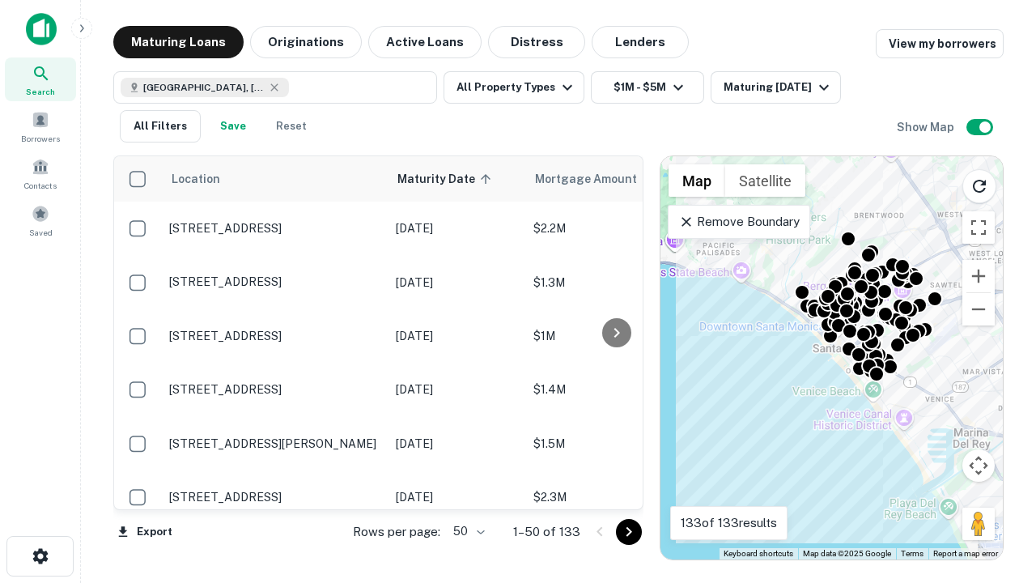  What do you see at coordinates (178, 42) in the screenshot?
I see `button: Maturing Loans` at bounding box center [178, 42].